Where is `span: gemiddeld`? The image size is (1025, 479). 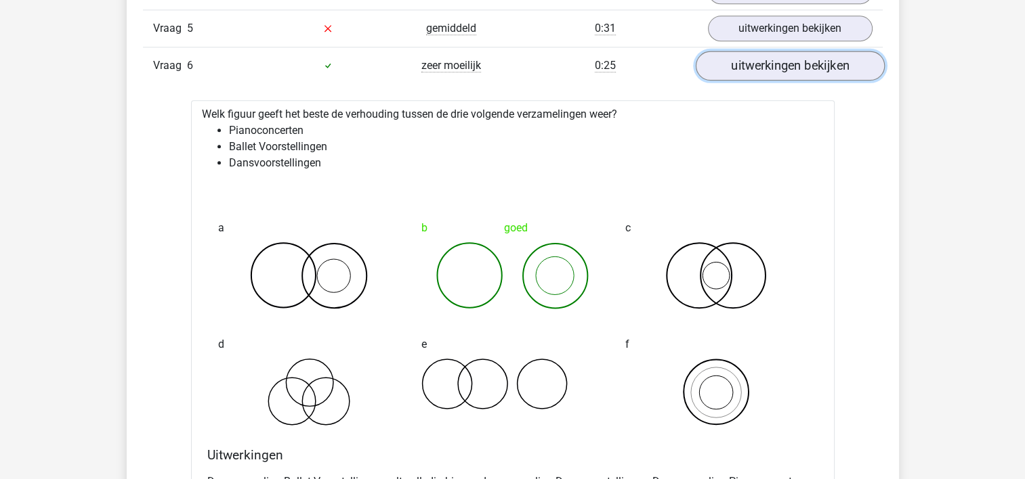 span: gemiddeld is located at coordinates (451, 28).